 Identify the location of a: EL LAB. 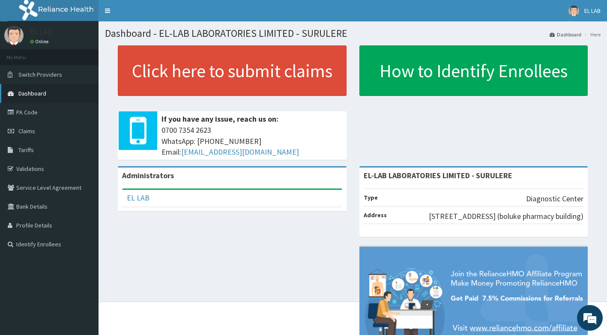
(138, 198).